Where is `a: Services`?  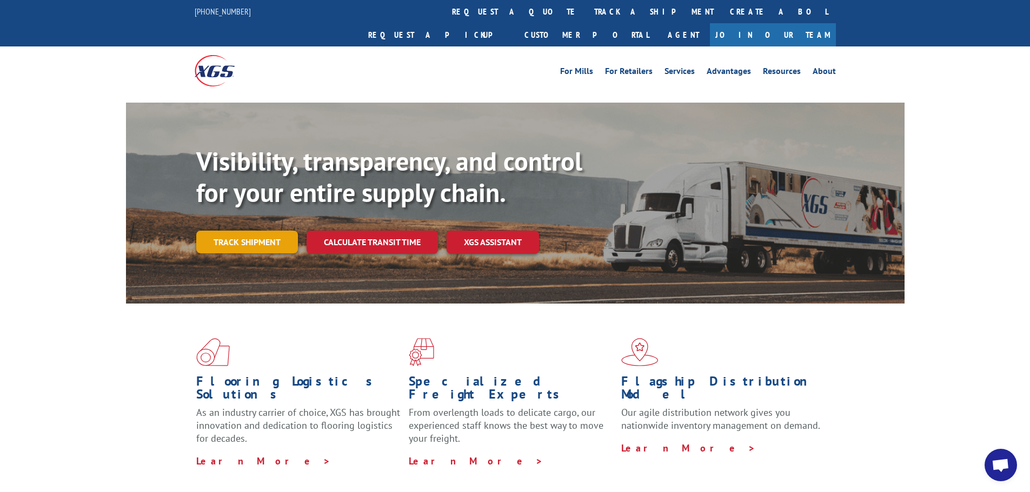 a: Services is located at coordinates (680, 73).